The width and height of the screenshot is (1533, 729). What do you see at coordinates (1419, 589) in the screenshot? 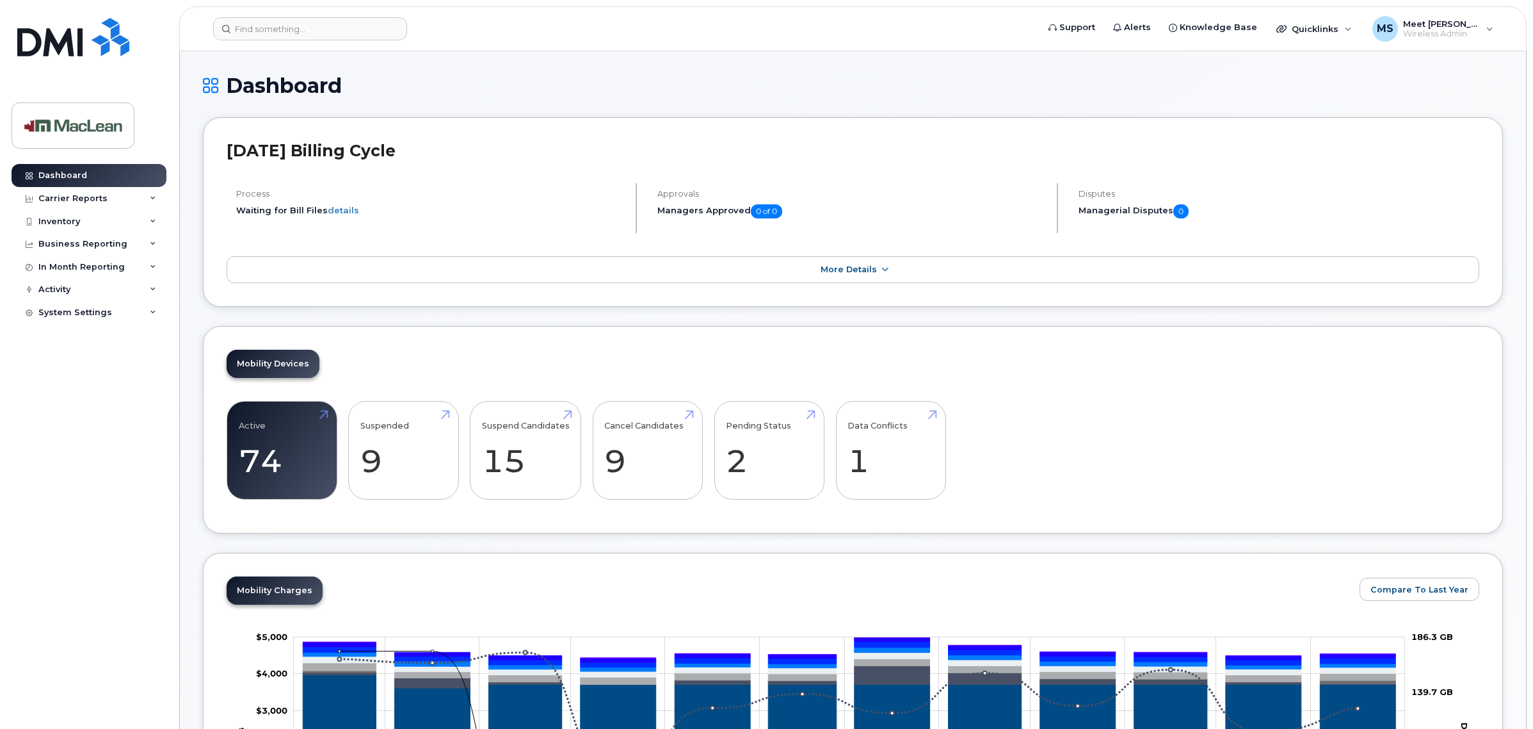
I see `button: Compare To Last Year` at bounding box center [1419, 589].